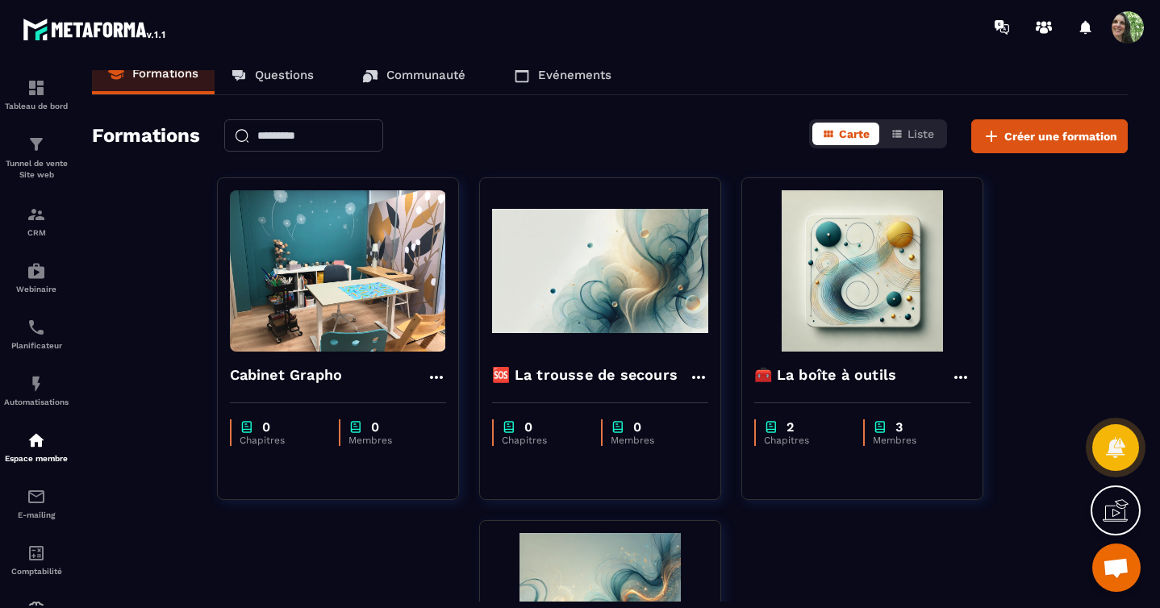  Describe the element at coordinates (36, 458) in the screenshot. I see `p: Espace membre` at that location.